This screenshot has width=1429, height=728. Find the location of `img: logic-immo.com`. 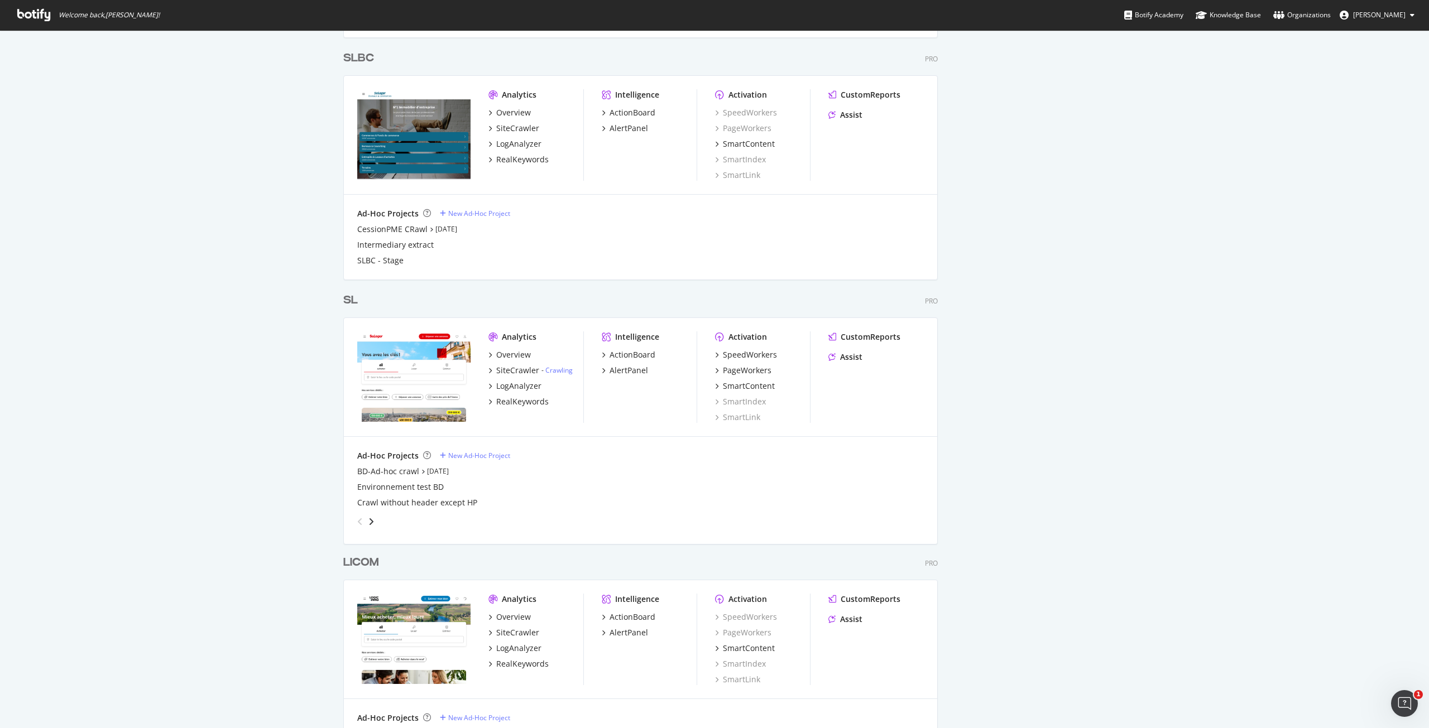

img: logic-immo.com is located at coordinates (414, 639).